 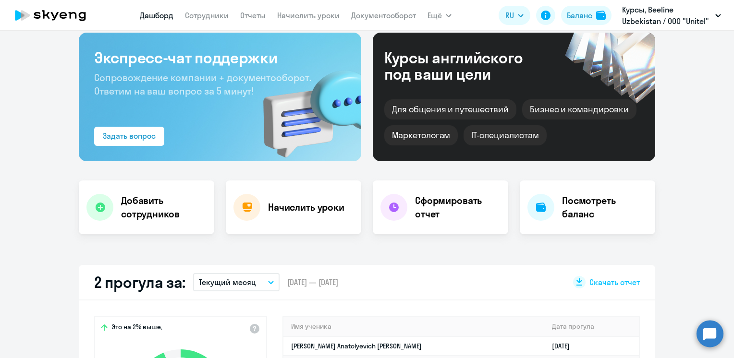 What do you see at coordinates (308, 15) in the screenshot?
I see `a: Начислить уроки` at bounding box center [308, 15].